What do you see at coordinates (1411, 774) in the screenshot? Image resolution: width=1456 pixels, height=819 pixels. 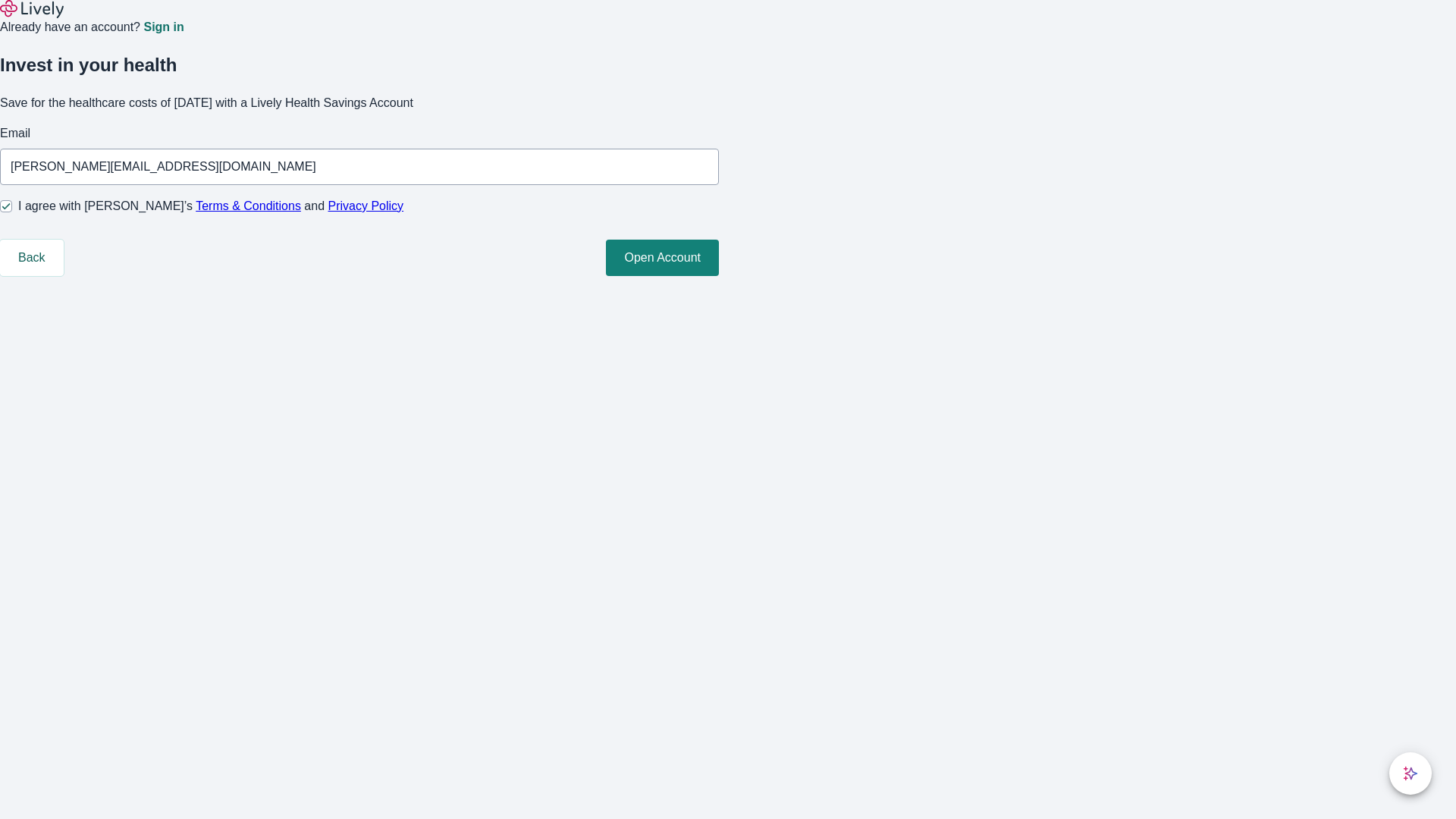 I see `svg: Lively AI Assistant` at bounding box center [1411, 774].